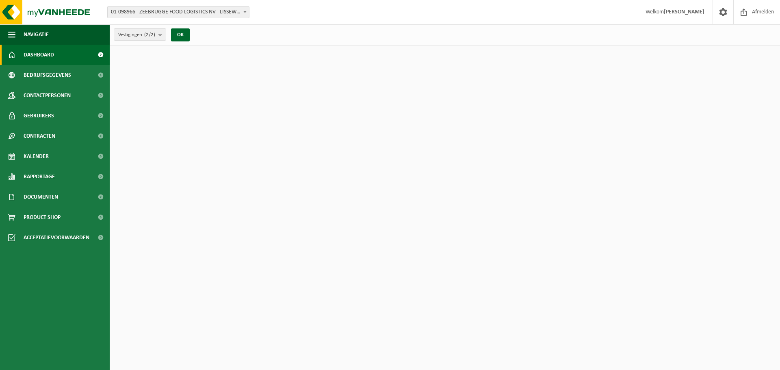  I want to click on span: Contactpersonen, so click(47, 95).